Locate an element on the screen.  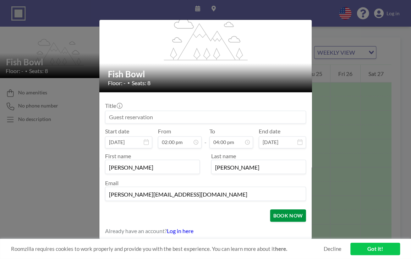
span: Already have an account? is located at coordinates (136, 231).